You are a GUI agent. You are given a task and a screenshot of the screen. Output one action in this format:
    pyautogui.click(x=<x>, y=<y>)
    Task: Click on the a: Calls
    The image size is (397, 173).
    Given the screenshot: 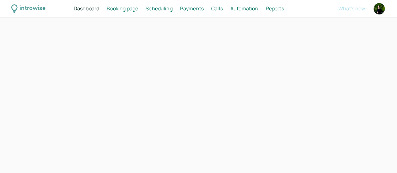 What is the action you would take?
    pyautogui.click(x=217, y=9)
    